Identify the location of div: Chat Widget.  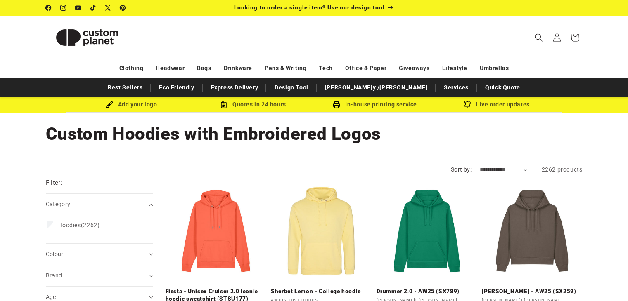
(607, 281).